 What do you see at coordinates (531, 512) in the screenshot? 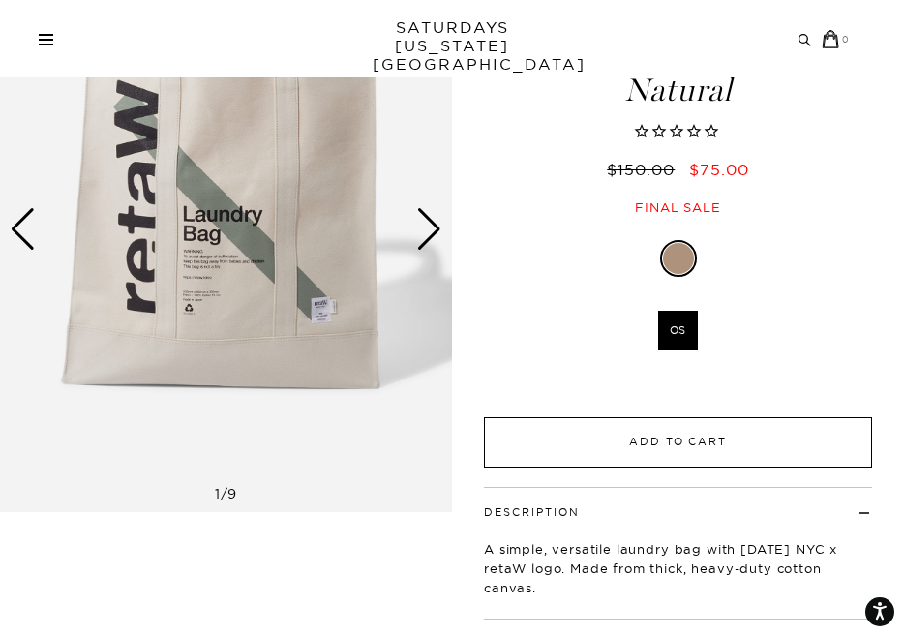
I see `button: Description` at bounding box center [531, 512].